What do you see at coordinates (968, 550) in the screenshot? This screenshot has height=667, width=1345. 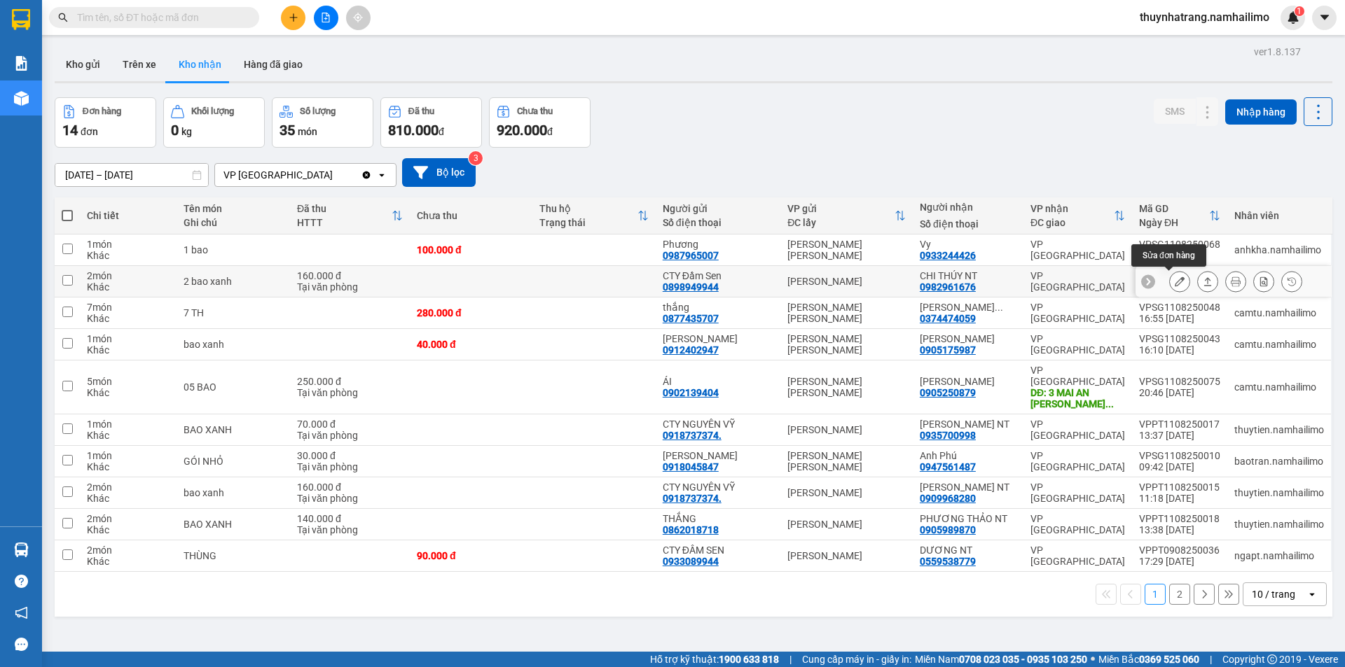 I see `div: DƯƠNG NT` at bounding box center [968, 550].